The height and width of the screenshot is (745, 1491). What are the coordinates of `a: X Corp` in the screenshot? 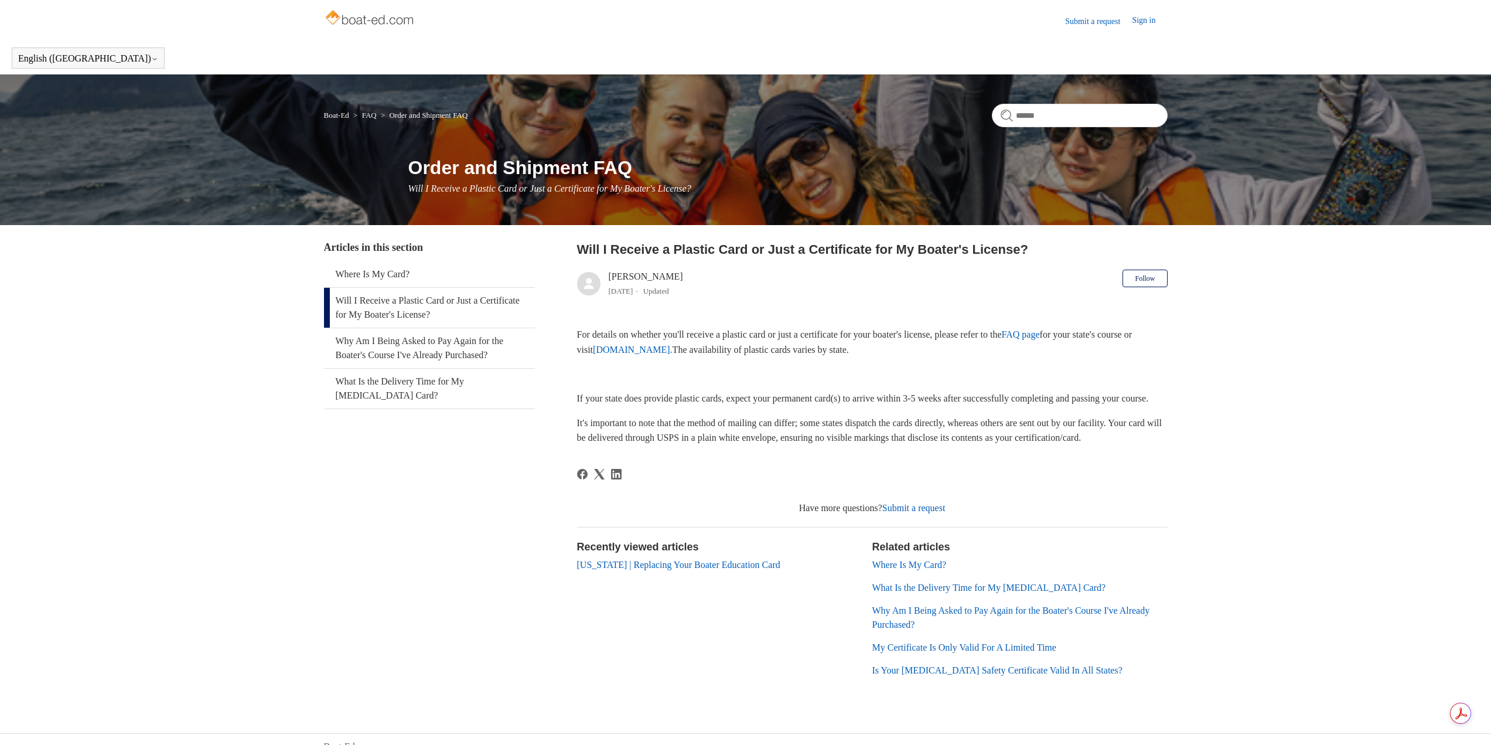 It's located at (599, 474).